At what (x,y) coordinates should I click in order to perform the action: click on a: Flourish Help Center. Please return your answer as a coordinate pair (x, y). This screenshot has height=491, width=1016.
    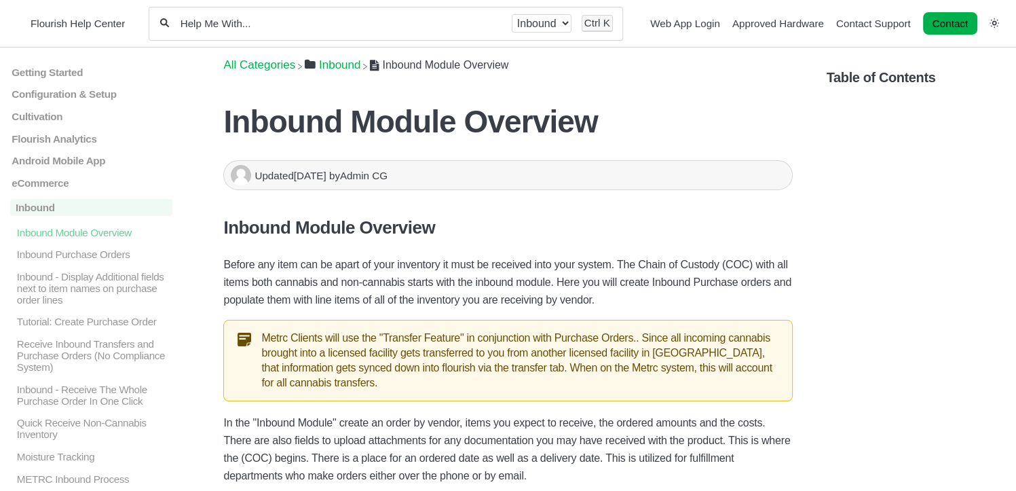
    Looking at the image, I should click on (71, 23).